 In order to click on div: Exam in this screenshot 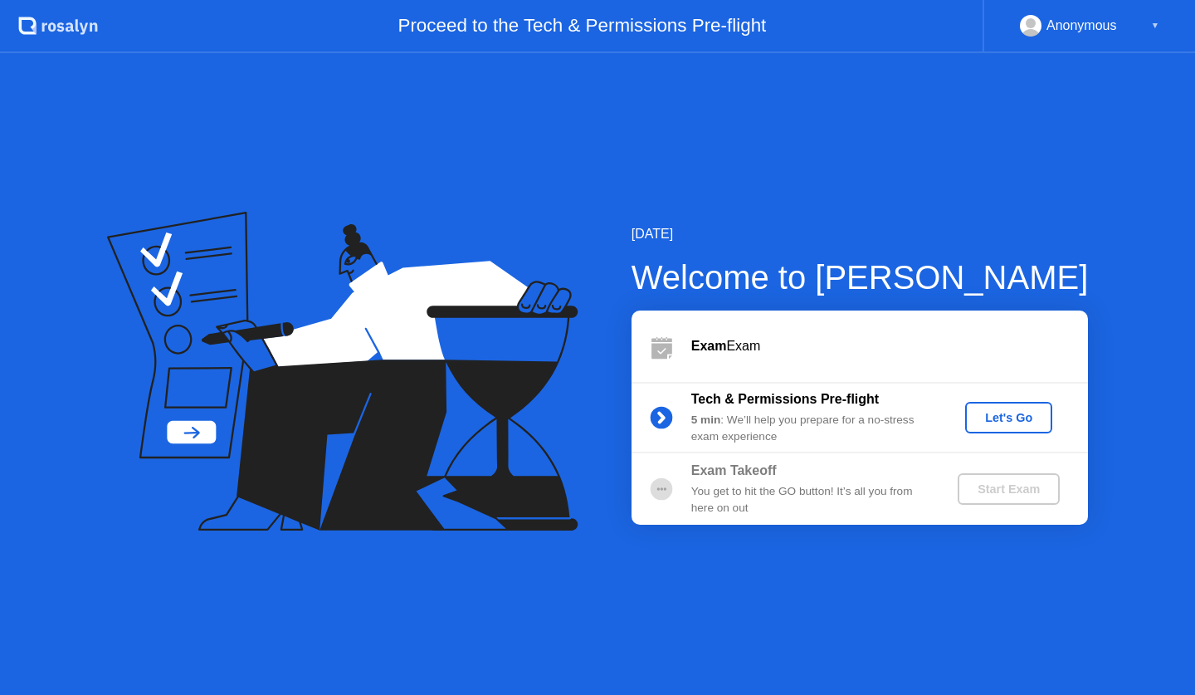, I will do `click(890, 346)`.